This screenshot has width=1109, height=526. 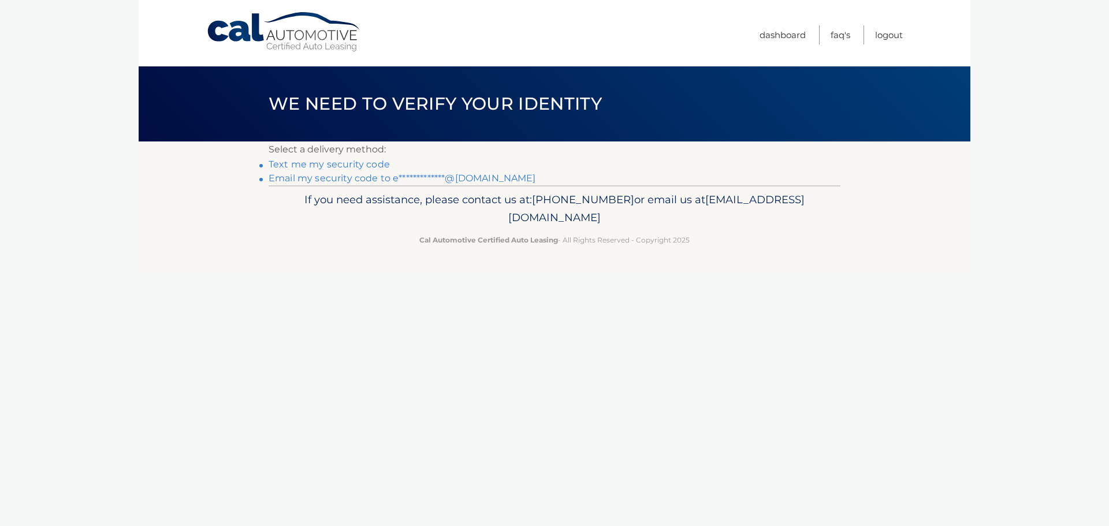 I want to click on a: Text me my security code, so click(x=329, y=164).